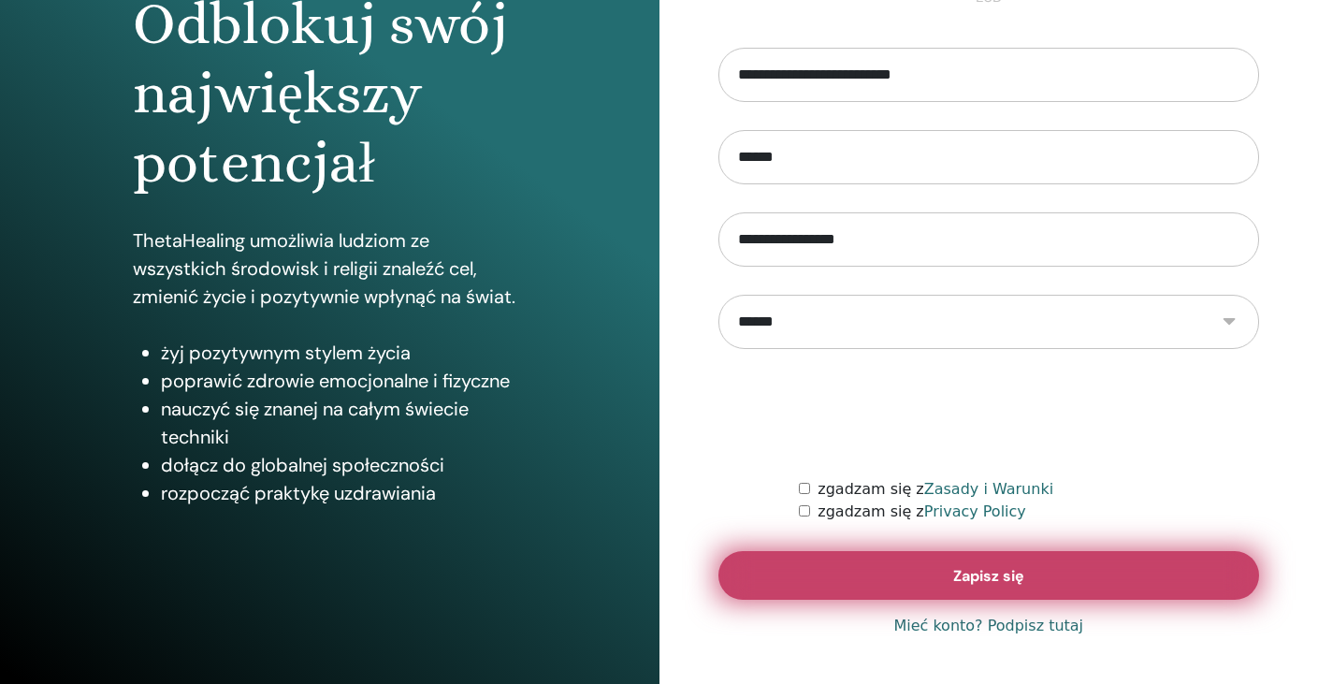  Describe the element at coordinates (988, 488) in the screenshot. I see `a: Zasady i Warunki` at that location.